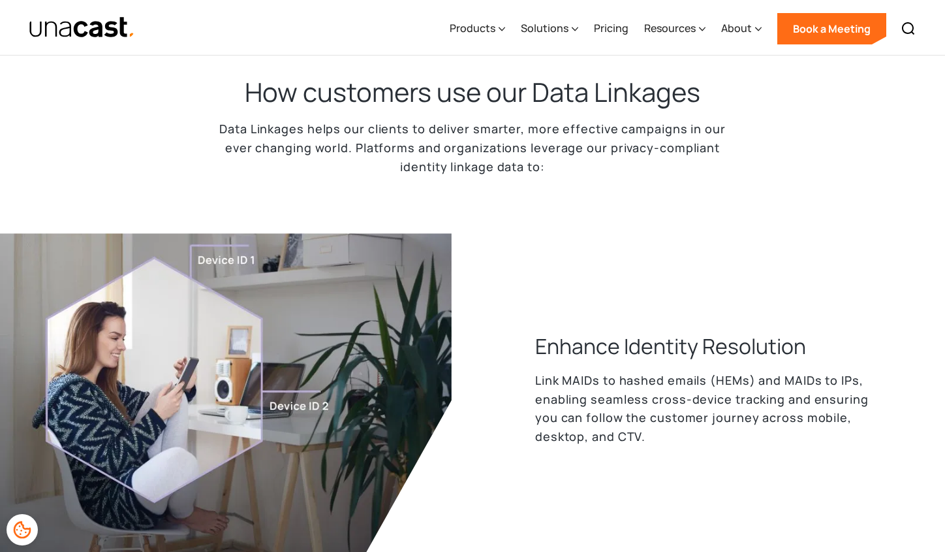 This screenshot has width=945, height=552. I want to click on a: Pricing, so click(611, 29).